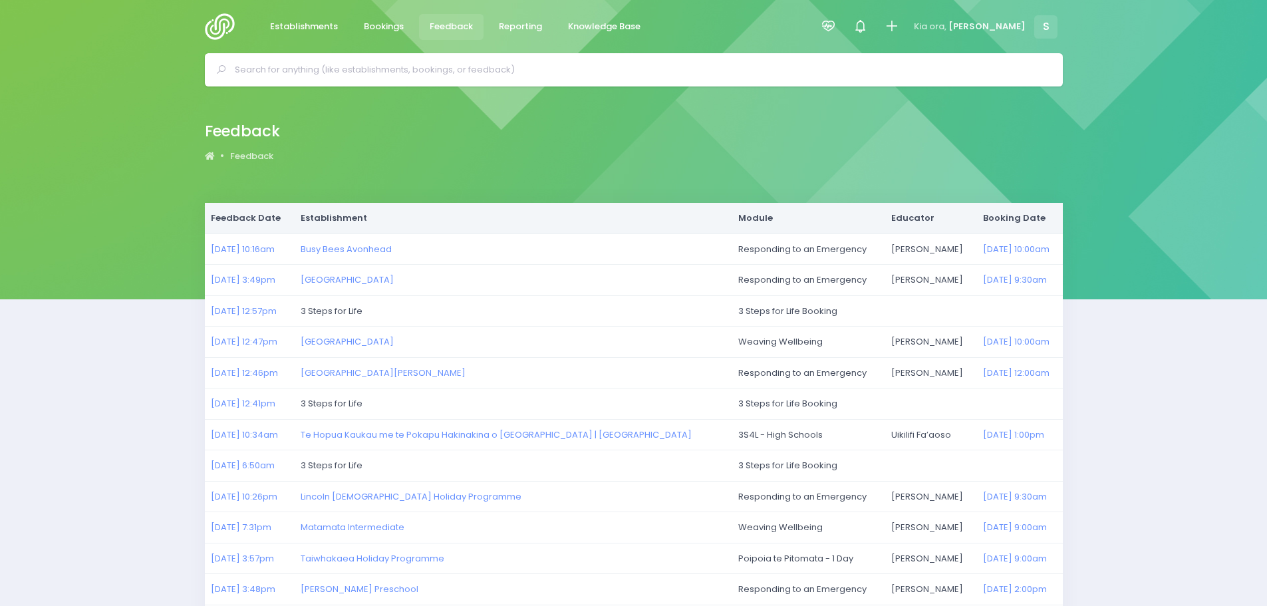 This screenshot has height=606, width=1267. What do you see at coordinates (346, 249) in the screenshot?
I see `a: Busy Bees Avonhead` at bounding box center [346, 249].